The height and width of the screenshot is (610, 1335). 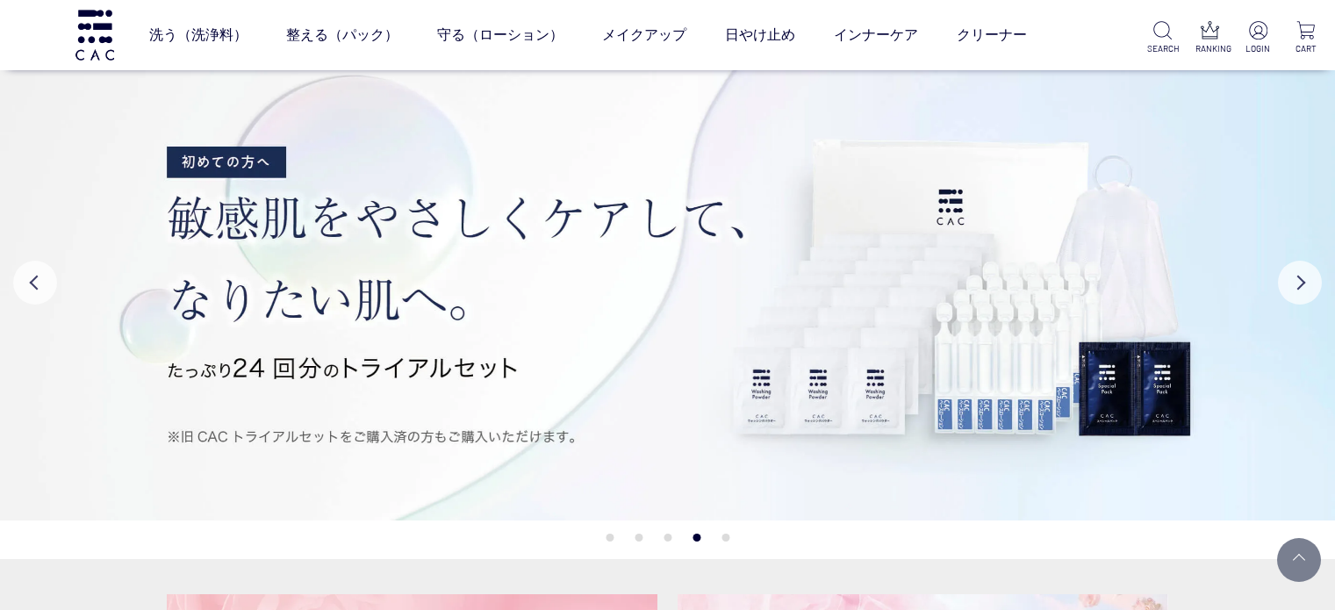 I want to click on a: 守る（ローション）, so click(x=500, y=35).